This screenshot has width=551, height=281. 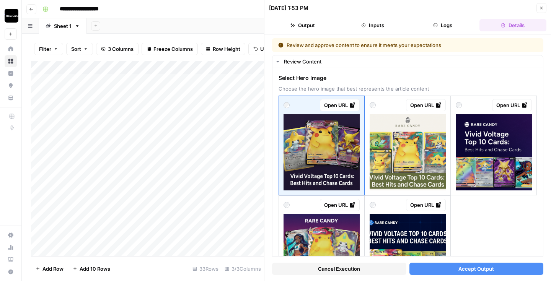 I want to click on button: Freeze Columns, so click(x=170, y=49).